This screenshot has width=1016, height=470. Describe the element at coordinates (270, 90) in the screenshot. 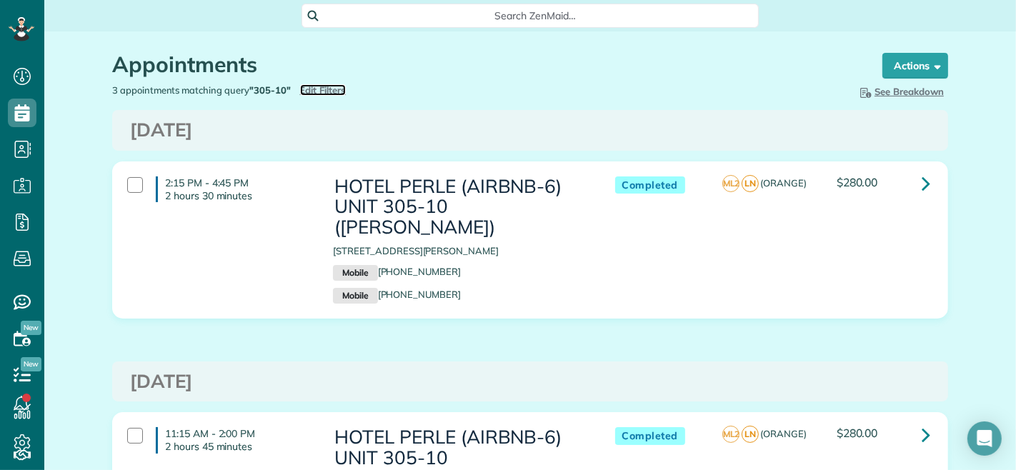

I see `strong: "305-10"` at that location.